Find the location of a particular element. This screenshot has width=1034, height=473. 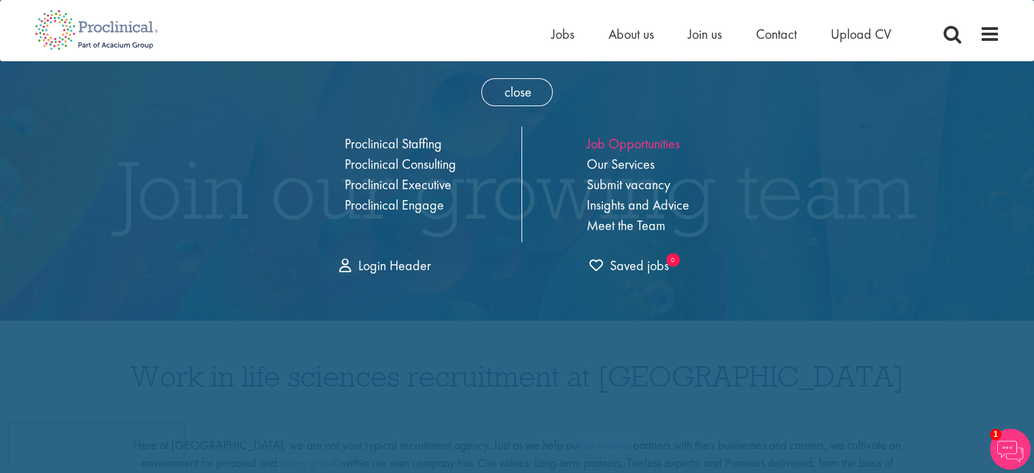

a: Proclinical Consulting is located at coordinates (401, 164).